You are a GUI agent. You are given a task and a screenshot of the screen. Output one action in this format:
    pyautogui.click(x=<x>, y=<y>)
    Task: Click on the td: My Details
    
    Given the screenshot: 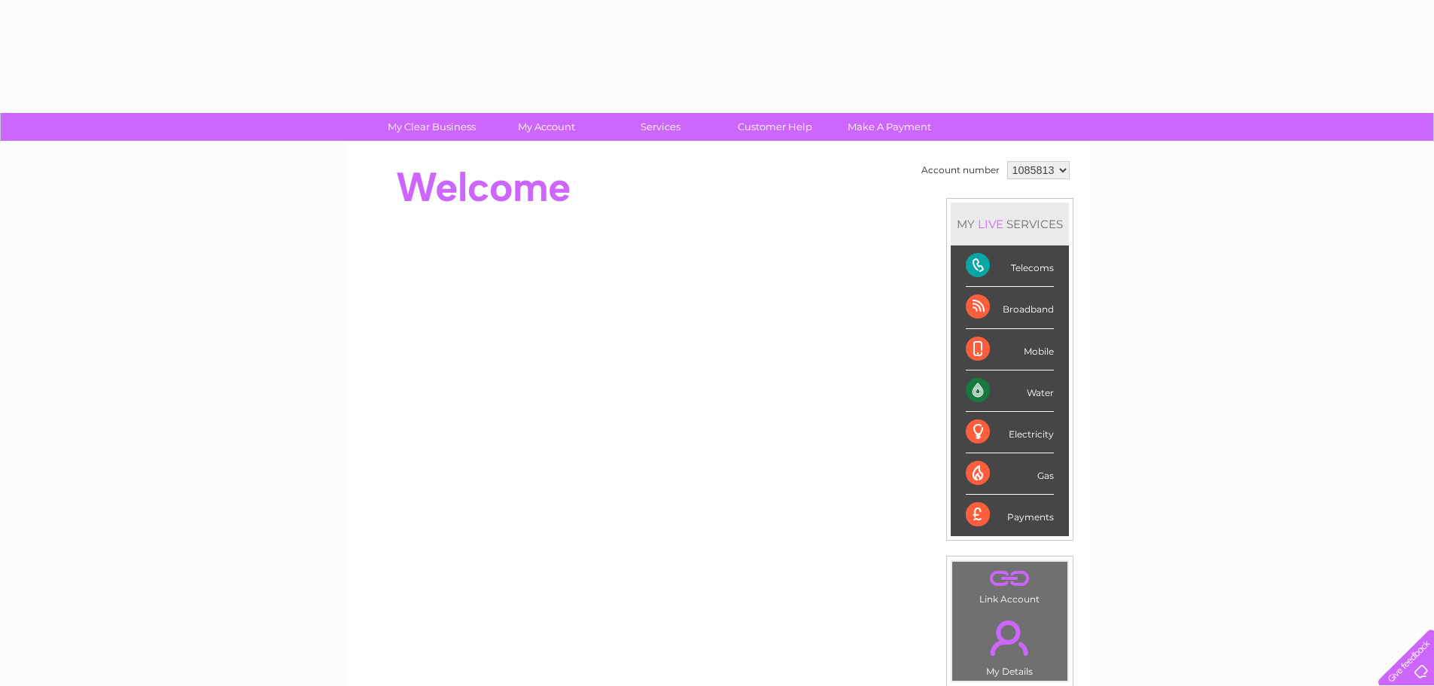 What is the action you would take?
    pyautogui.click(x=1009, y=644)
    